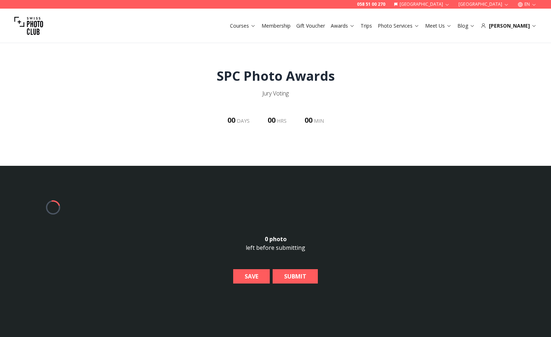 This screenshot has height=337, width=551. I want to click on a: Blog, so click(466, 26).